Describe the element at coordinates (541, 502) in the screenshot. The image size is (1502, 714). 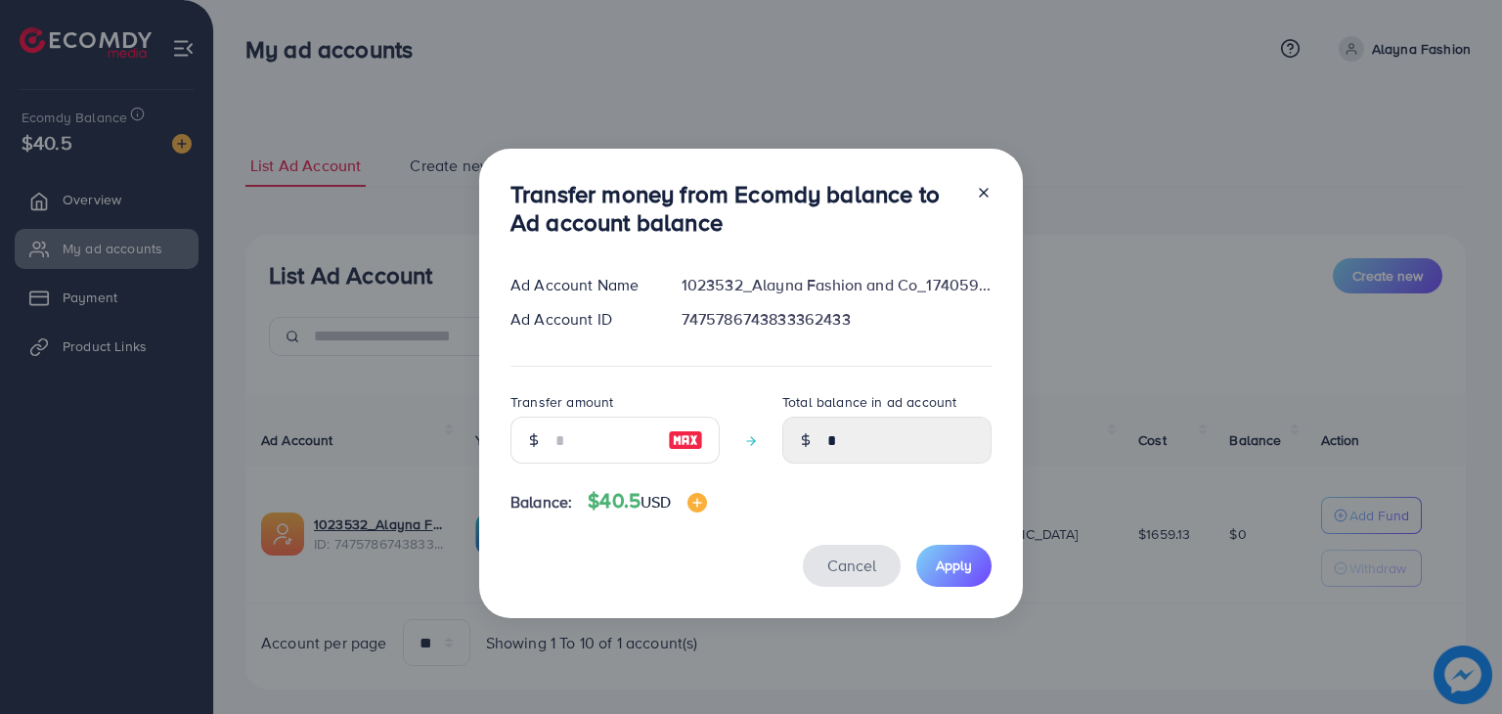
I see `span: Balance:` at that location.